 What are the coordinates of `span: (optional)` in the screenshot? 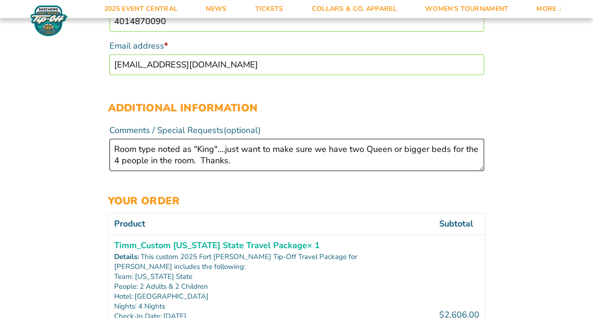 It's located at (242, 130).